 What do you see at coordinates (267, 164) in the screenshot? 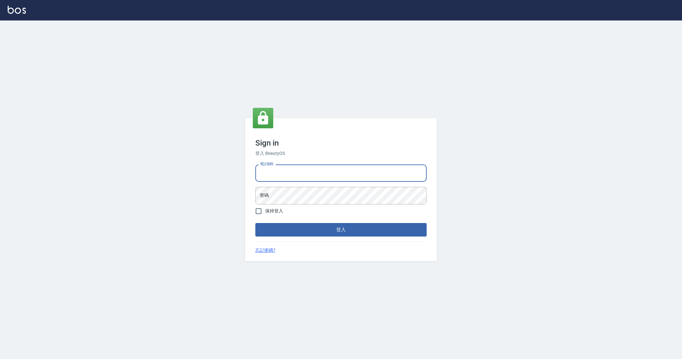
I see `label: 電話號碼` at bounding box center [267, 164].